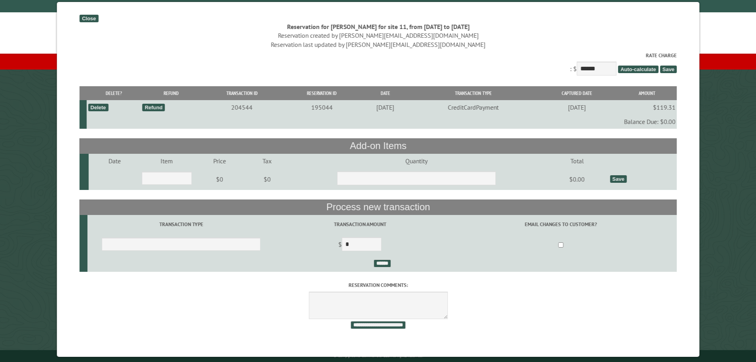  I want to click on td: Total, so click(577, 161).